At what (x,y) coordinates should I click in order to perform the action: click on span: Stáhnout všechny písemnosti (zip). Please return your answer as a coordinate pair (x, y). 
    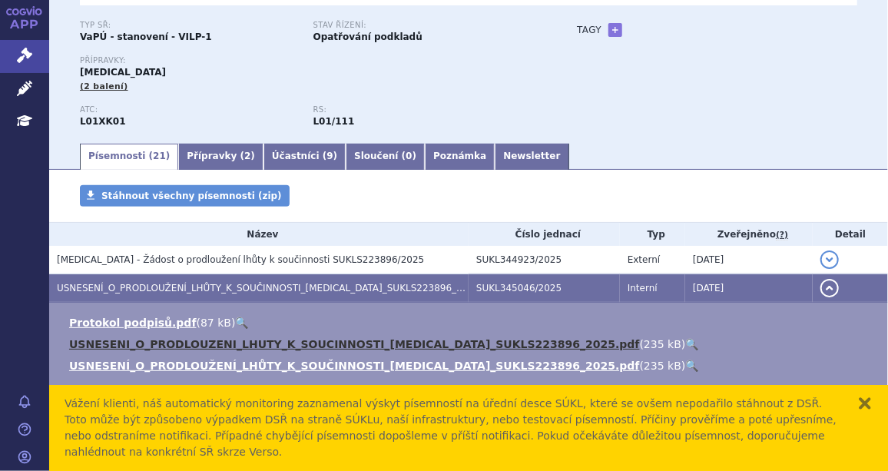
    Looking at the image, I should click on (191, 196).